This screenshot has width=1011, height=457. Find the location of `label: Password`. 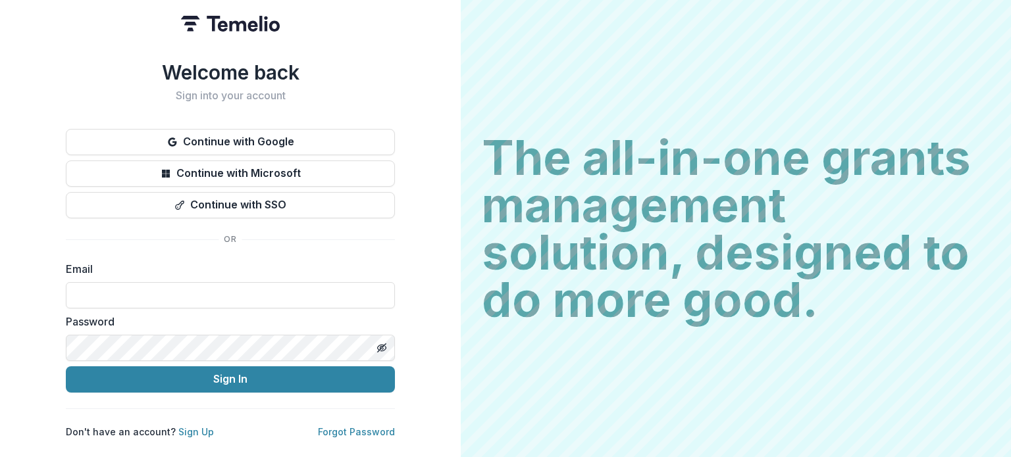

label: Password is located at coordinates (226, 322).